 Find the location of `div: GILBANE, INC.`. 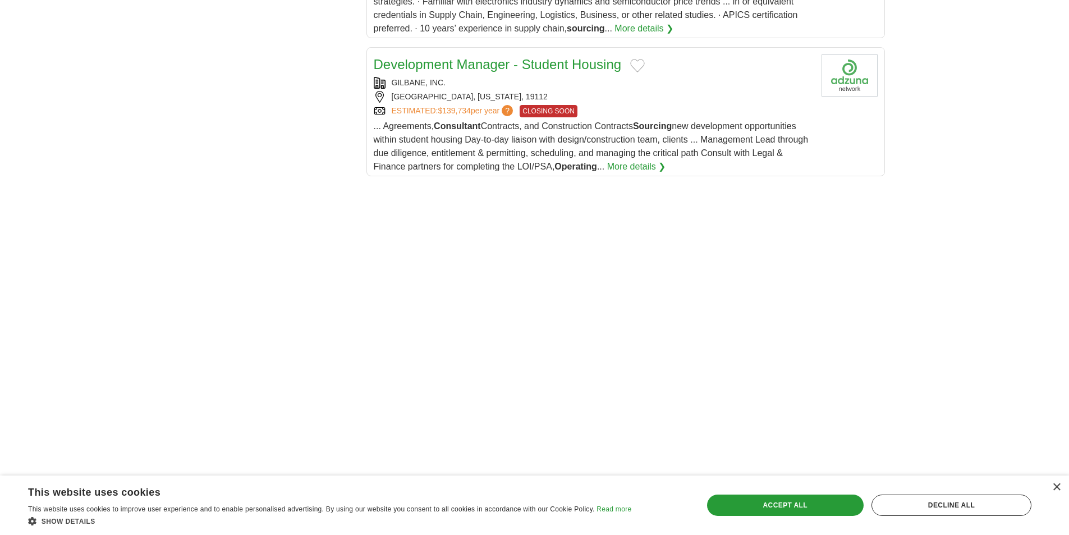

div: GILBANE, INC. is located at coordinates (593, 83).